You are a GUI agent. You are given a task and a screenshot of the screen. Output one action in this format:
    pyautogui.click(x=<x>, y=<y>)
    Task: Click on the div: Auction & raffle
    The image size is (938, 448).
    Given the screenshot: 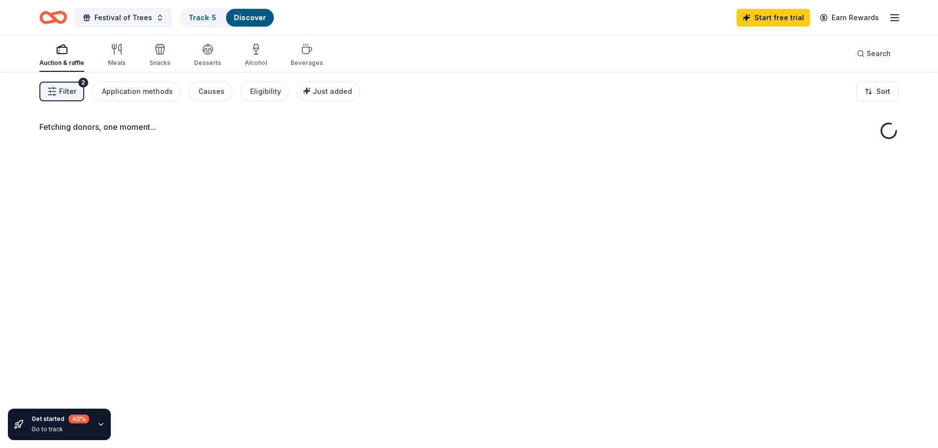 What is the action you would take?
    pyautogui.click(x=62, y=63)
    